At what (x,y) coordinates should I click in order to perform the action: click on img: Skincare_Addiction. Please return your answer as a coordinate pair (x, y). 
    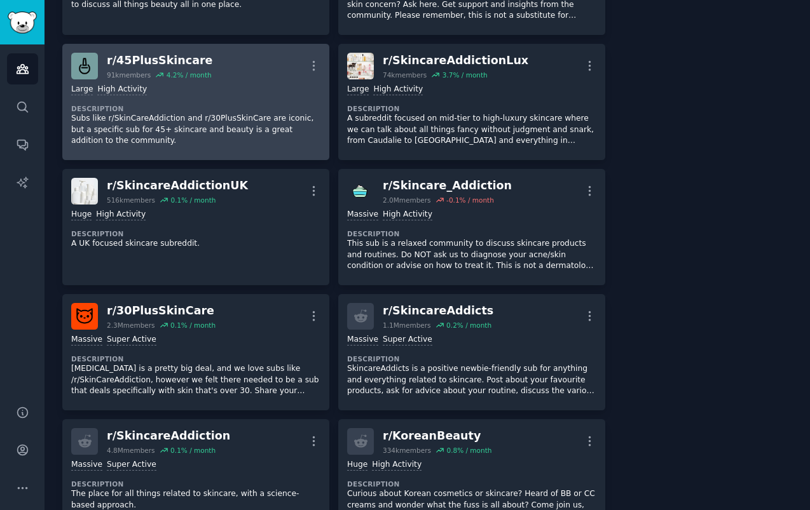
    Looking at the image, I should click on (360, 191).